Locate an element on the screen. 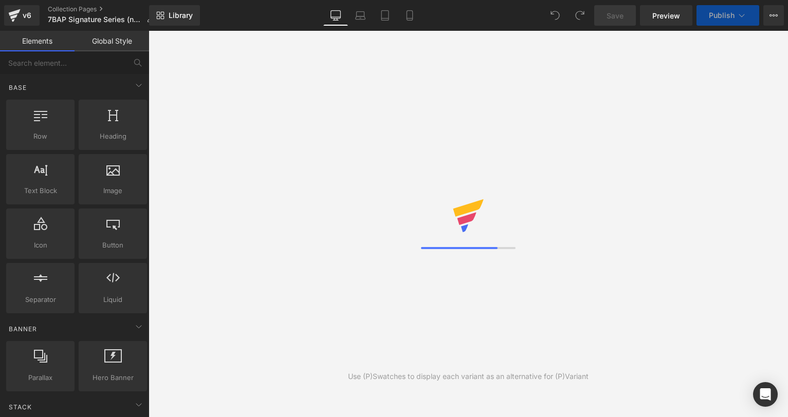  a: Laptop is located at coordinates (360, 15).